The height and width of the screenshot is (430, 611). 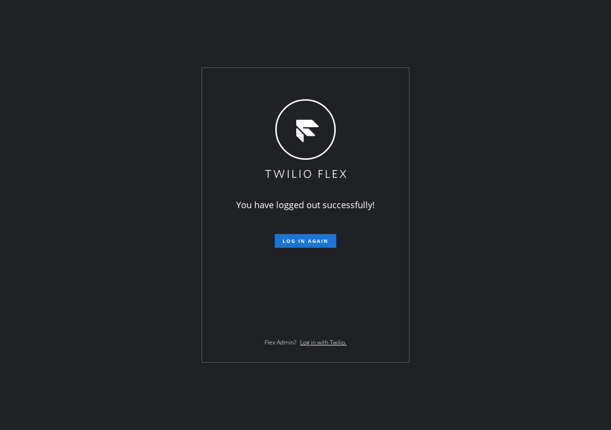 What do you see at coordinates (323, 342) in the screenshot?
I see `a: Log in with Twilio.` at bounding box center [323, 342].